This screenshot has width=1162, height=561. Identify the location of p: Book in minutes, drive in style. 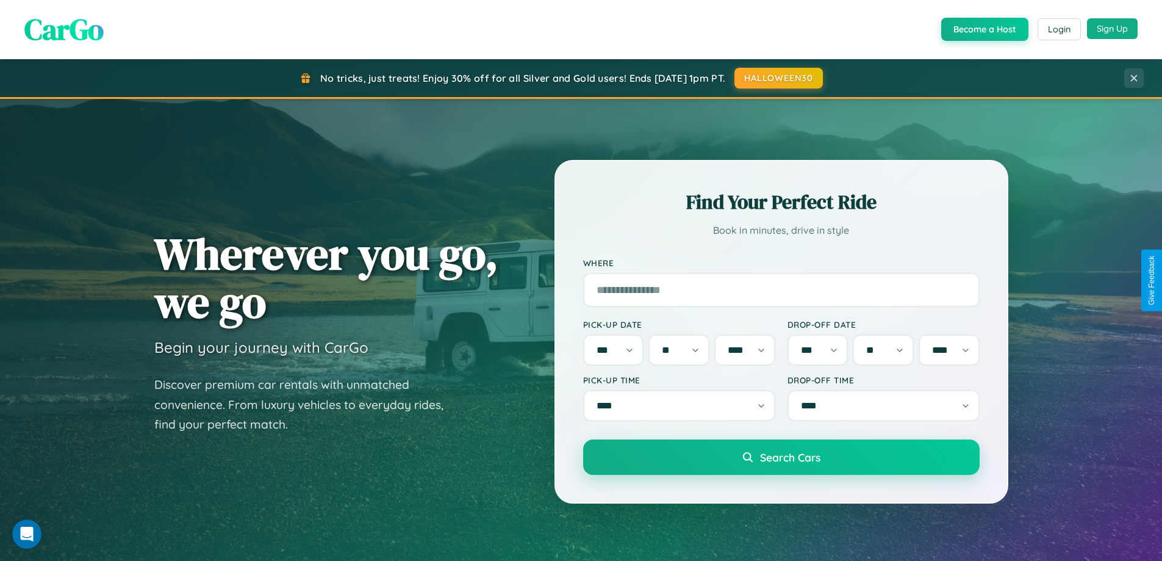
(782, 230).